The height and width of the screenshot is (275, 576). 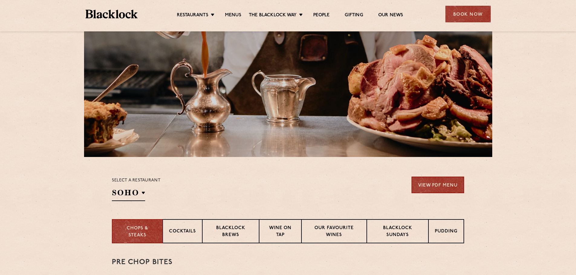 What do you see at coordinates (137, 232) in the screenshot?
I see `p: Chops & Steaks` at bounding box center [137, 232].